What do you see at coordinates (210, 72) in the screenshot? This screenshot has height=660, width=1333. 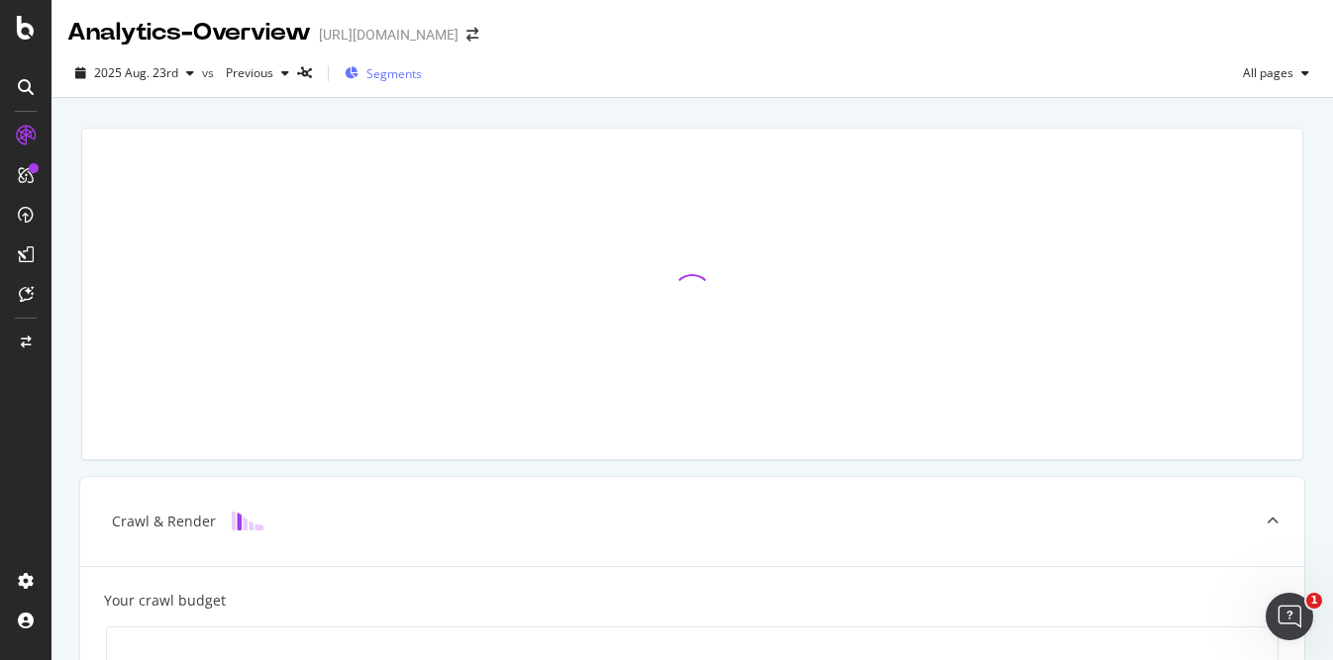 I see `span: vs` at bounding box center [210, 72].